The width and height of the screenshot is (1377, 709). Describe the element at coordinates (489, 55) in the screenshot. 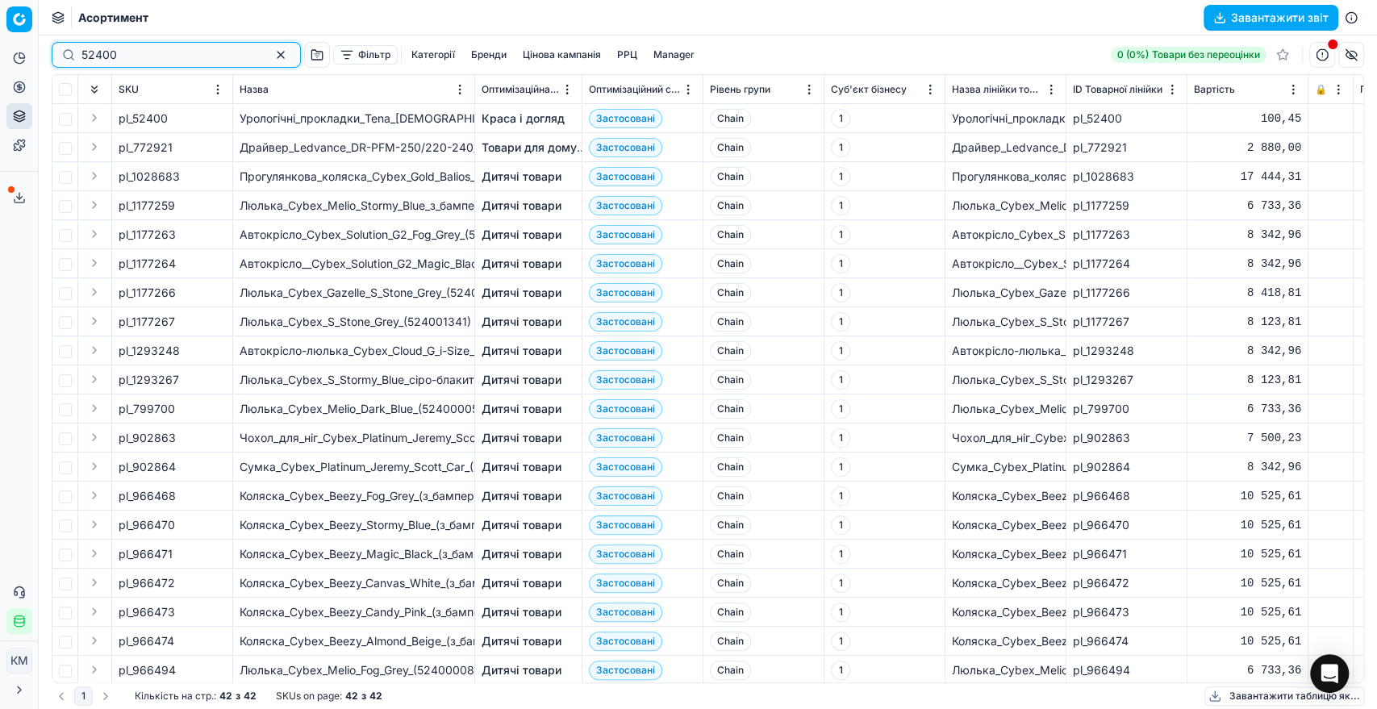

I see `button: Бренди` at that location.